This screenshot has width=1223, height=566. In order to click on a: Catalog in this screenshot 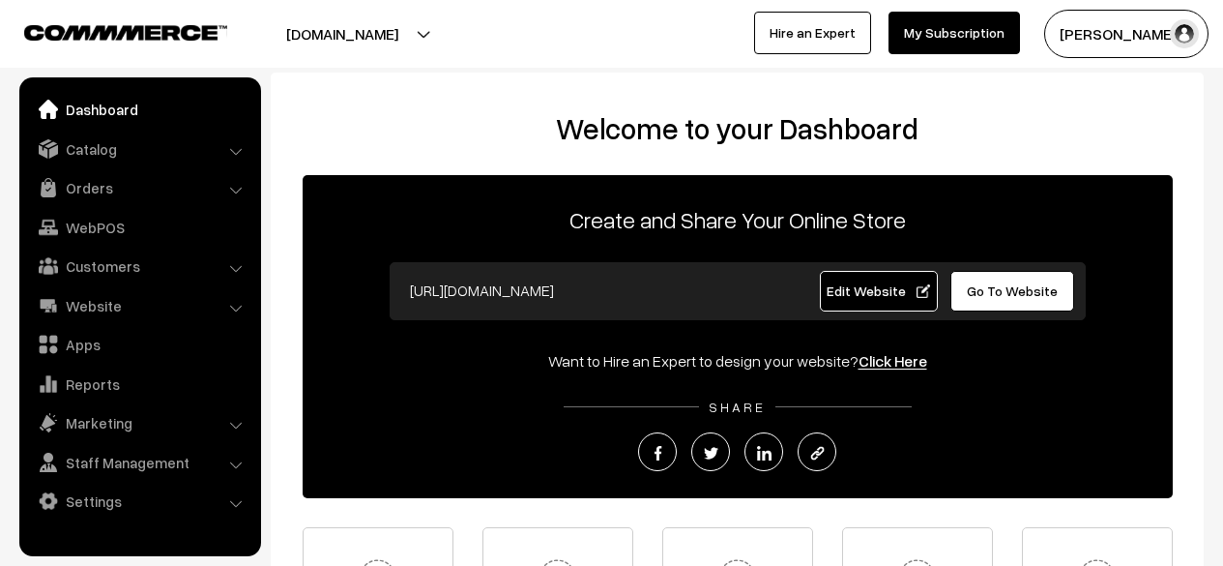, I will do `click(139, 149)`.